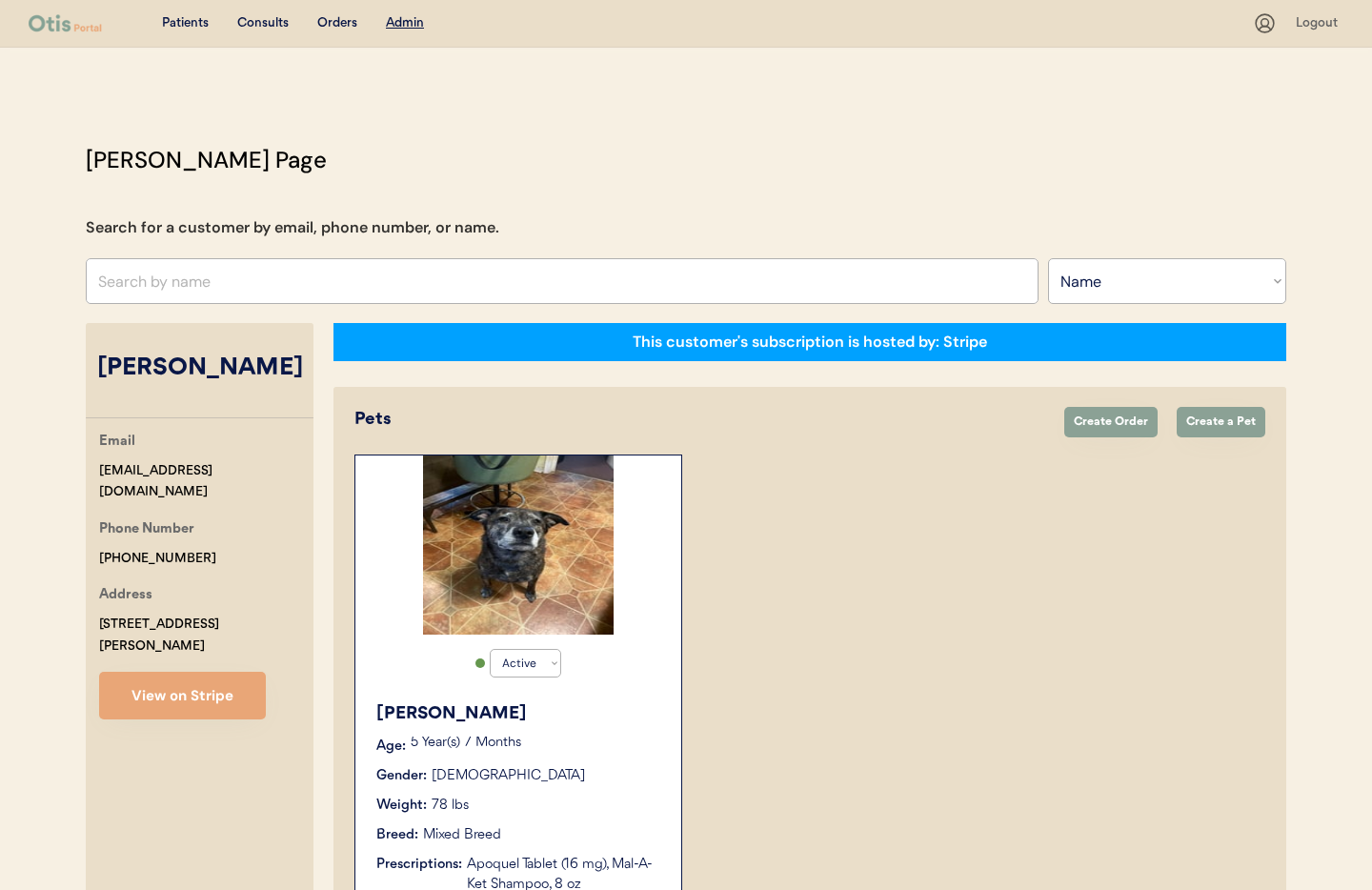 The height and width of the screenshot is (890, 1372). What do you see at coordinates (1111, 422) in the screenshot?
I see `button: Create Order` at bounding box center [1111, 422].